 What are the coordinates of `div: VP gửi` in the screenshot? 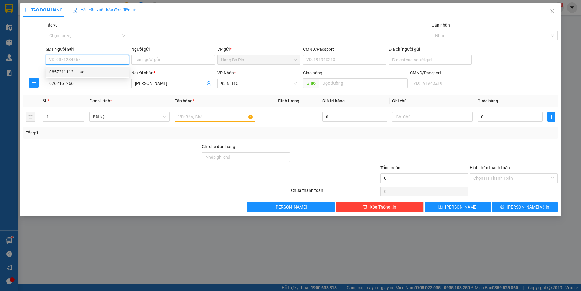 It's located at (259, 49).